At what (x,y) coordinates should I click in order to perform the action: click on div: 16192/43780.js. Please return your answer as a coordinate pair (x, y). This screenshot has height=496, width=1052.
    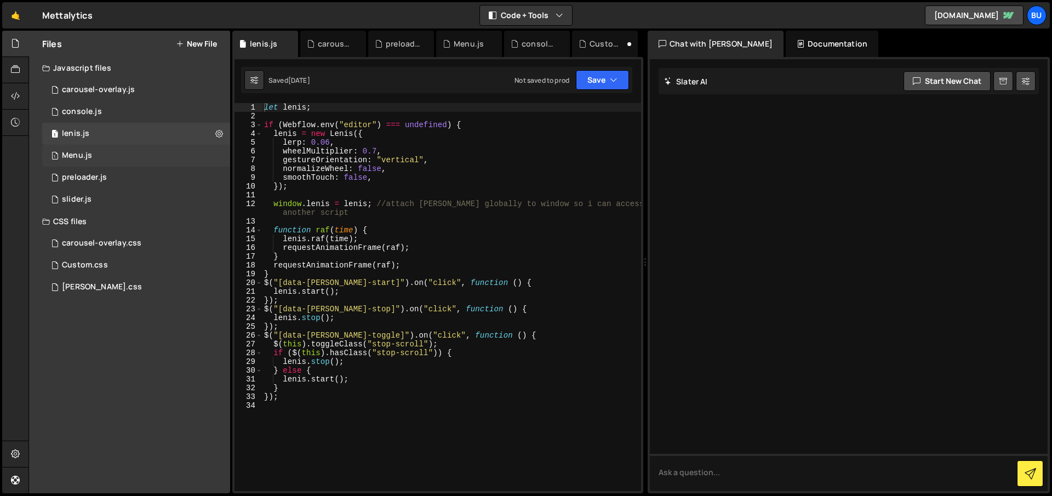
    Looking at the image, I should click on (136, 90).